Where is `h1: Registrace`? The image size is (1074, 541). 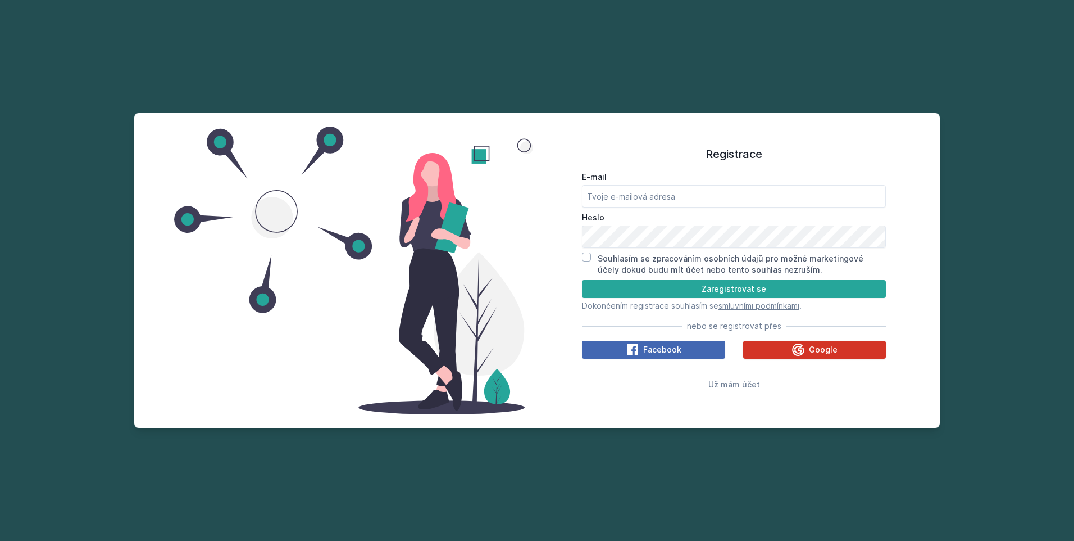 h1: Registrace is located at coordinates (734, 154).